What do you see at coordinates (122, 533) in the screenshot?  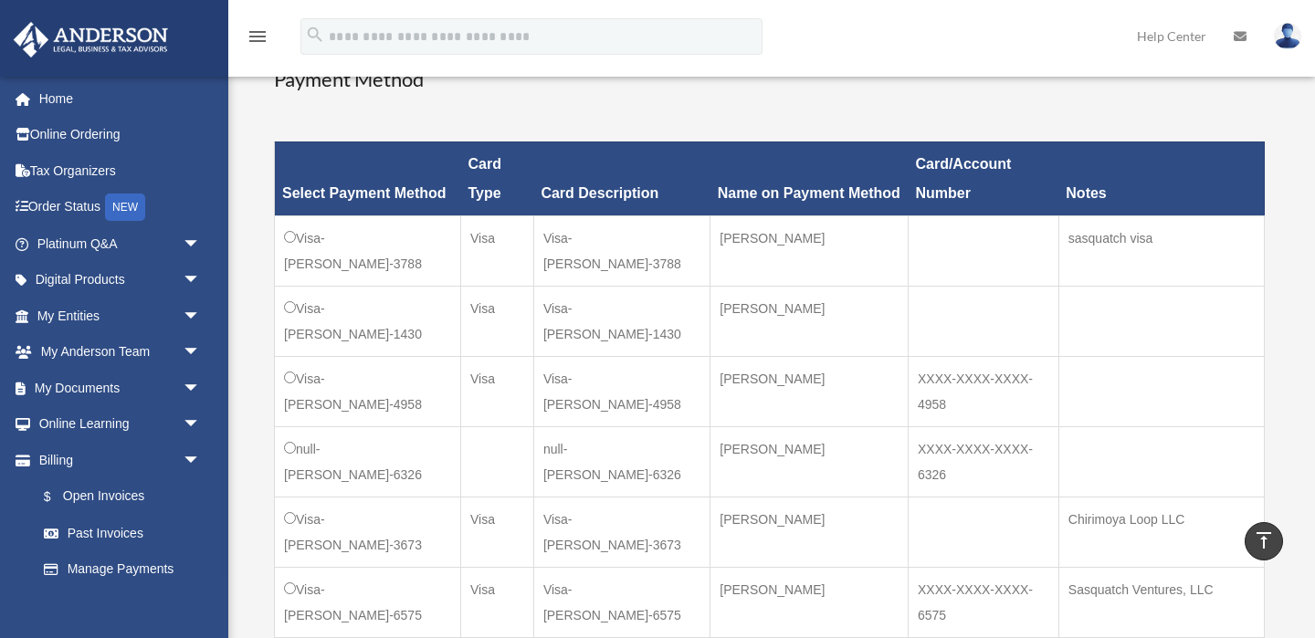 I see `a: Past Invoices` at bounding box center [122, 533].